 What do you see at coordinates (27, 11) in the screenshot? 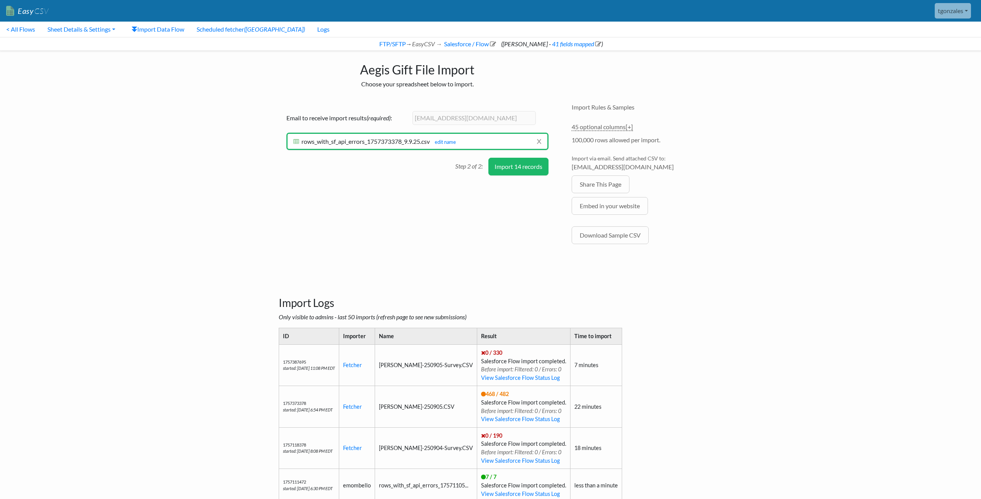
I see `a: EasyCSV` at bounding box center [27, 11].